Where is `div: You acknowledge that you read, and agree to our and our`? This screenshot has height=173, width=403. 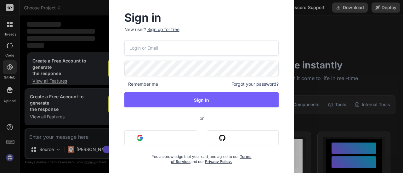
div: You acknowledge that you read, and agree to our and our is located at coordinates (201, 158).